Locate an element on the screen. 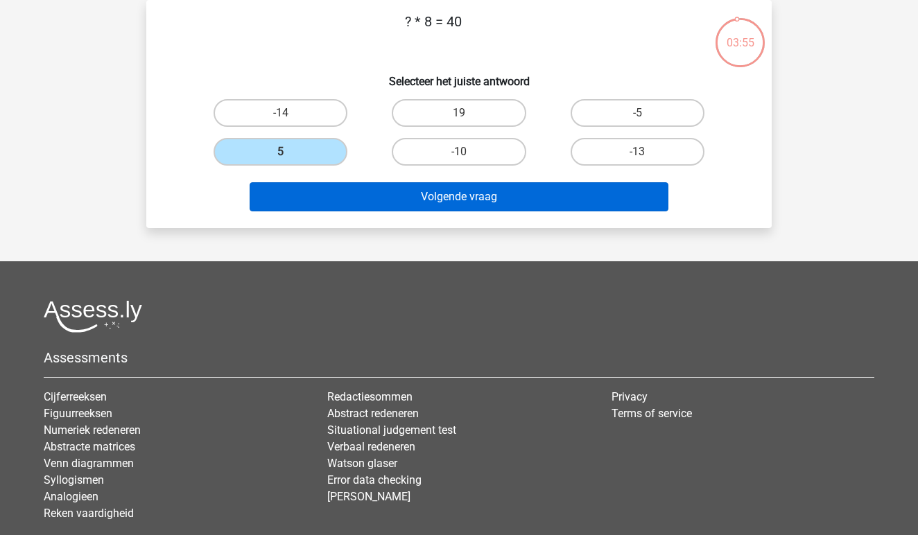 This screenshot has height=535, width=918. a: Watson glaser is located at coordinates (362, 463).